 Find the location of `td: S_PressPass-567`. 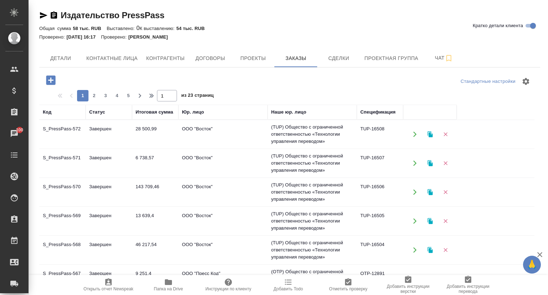

td: S_PressPass-567 is located at coordinates (62, 279).